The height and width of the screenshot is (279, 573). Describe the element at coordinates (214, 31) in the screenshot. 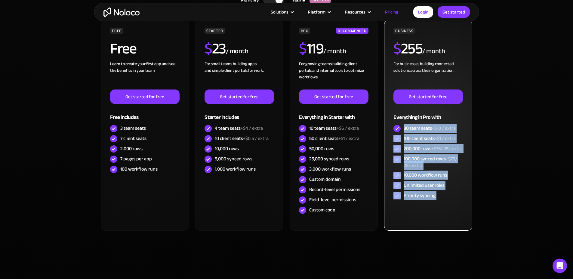

I see `div: STARTER` at that location.